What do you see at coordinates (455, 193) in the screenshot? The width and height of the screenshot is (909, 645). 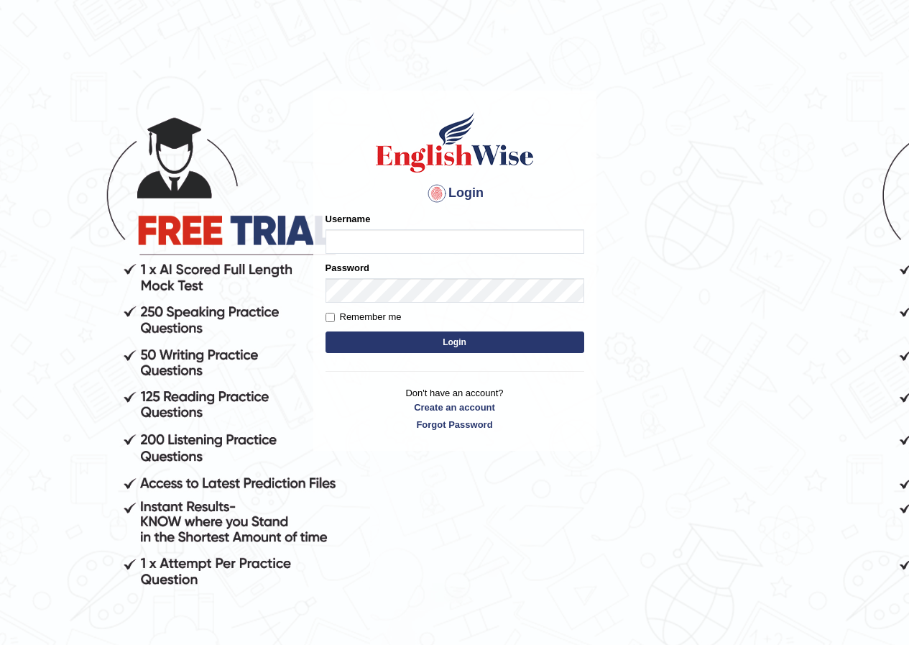 I see `h4: Login` at bounding box center [455, 193].